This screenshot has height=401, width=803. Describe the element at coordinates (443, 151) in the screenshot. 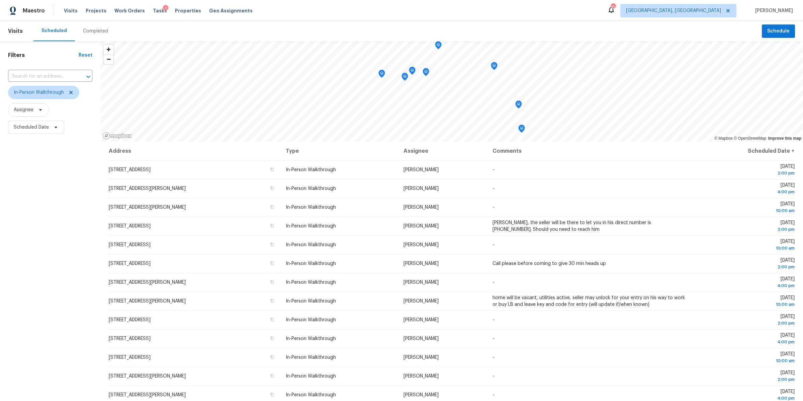

I see `th: Assignee` at that location.